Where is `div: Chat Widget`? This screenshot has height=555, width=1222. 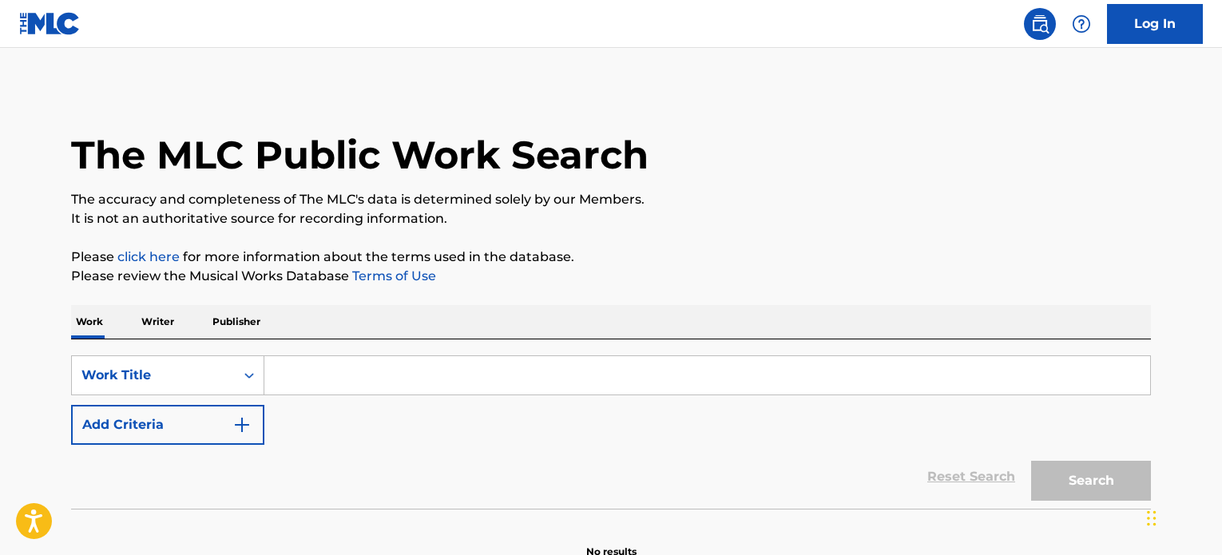 div: Chat Widget is located at coordinates (1182, 517).